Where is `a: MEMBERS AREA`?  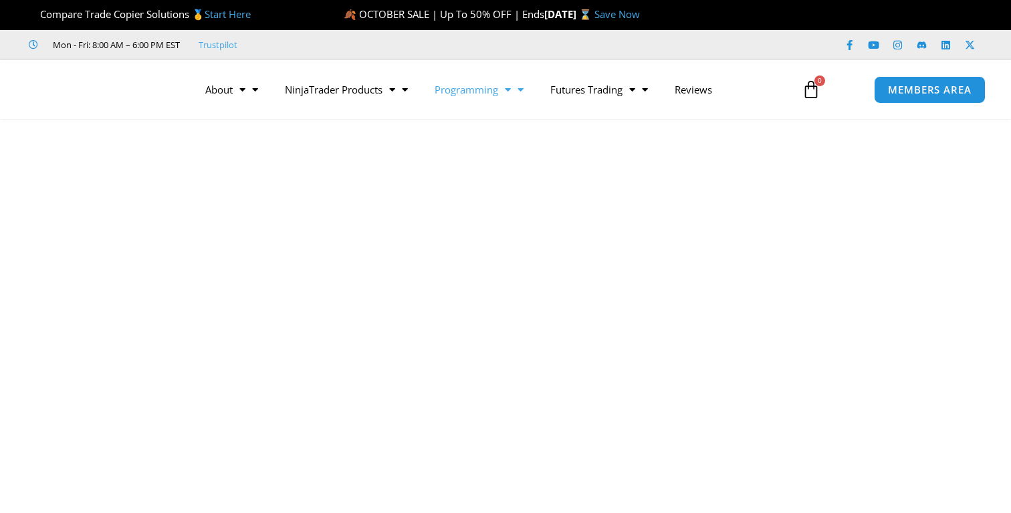
a: MEMBERS AREA is located at coordinates (929, 90).